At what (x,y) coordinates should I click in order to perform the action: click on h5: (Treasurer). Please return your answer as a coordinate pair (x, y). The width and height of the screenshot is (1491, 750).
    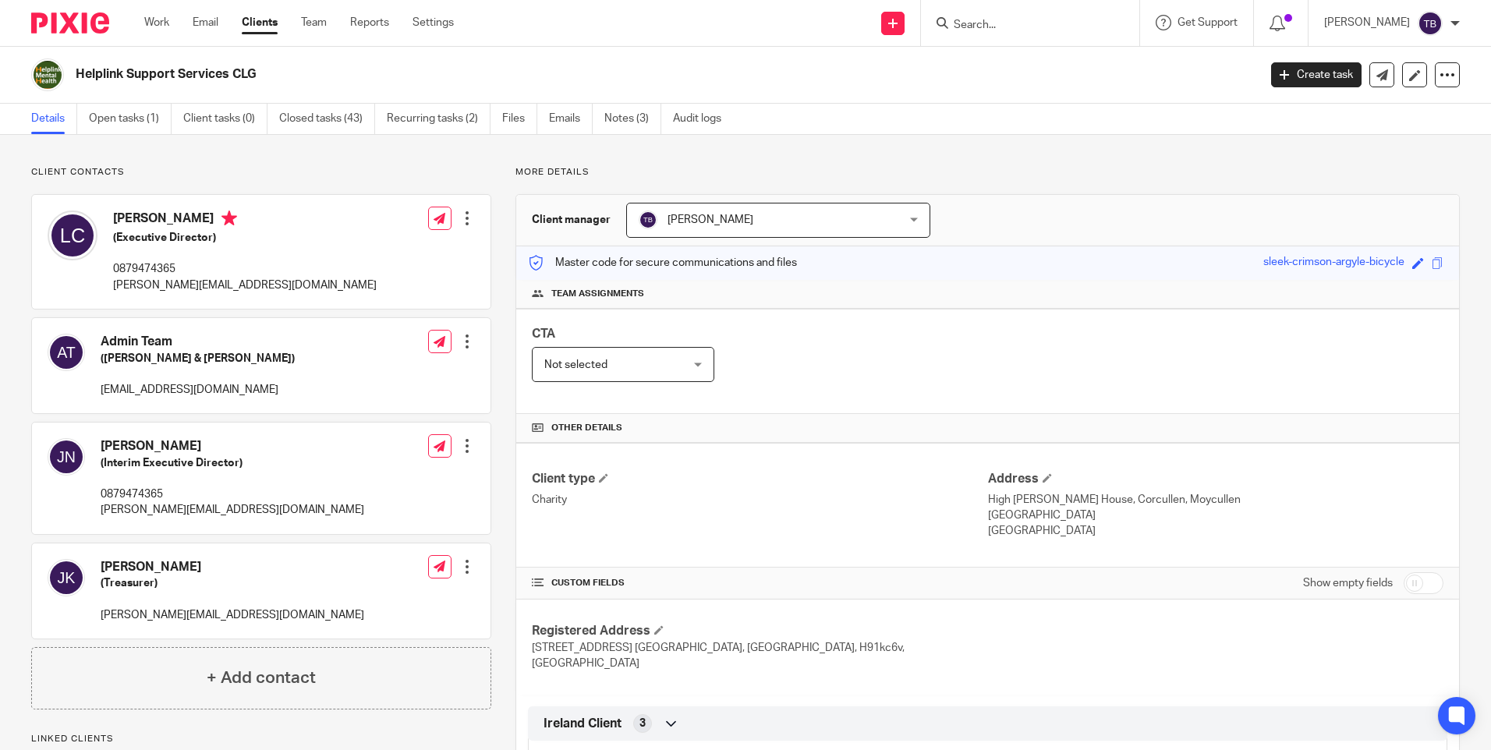
    Looking at the image, I should click on (232, 583).